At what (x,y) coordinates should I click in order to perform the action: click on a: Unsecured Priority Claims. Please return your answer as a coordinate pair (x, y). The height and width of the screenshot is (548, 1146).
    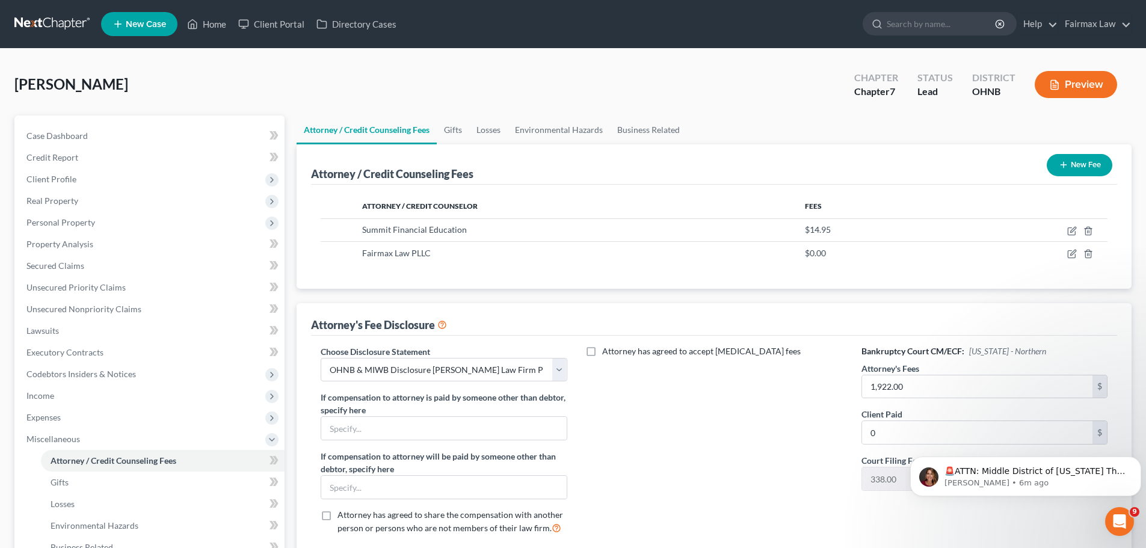
    Looking at the image, I should click on (150, 288).